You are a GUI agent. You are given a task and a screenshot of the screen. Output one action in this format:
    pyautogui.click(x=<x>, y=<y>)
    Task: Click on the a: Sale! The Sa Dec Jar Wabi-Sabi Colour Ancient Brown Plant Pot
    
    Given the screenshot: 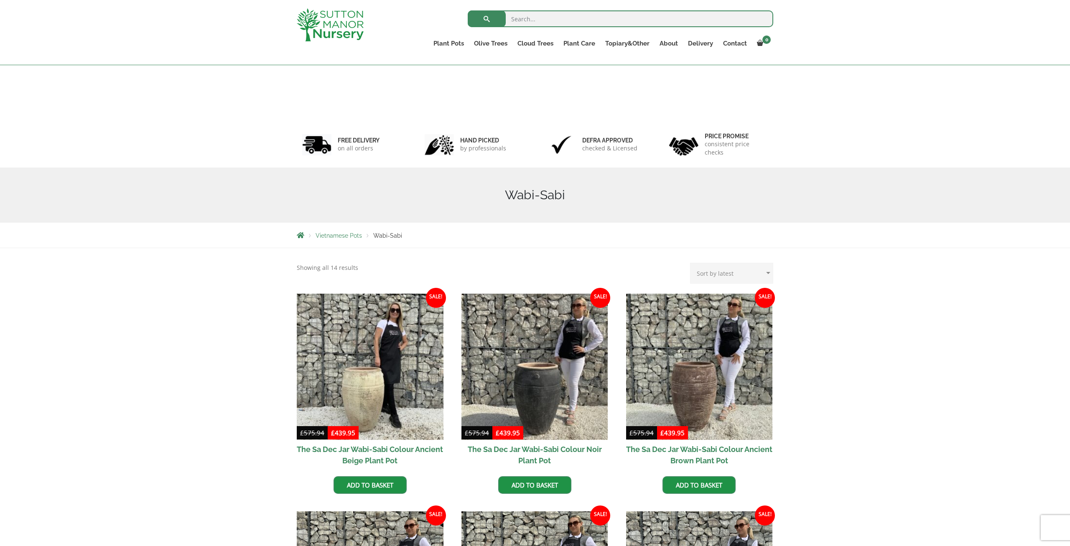 What is the action you would take?
    pyautogui.click(x=699, y=382)
    